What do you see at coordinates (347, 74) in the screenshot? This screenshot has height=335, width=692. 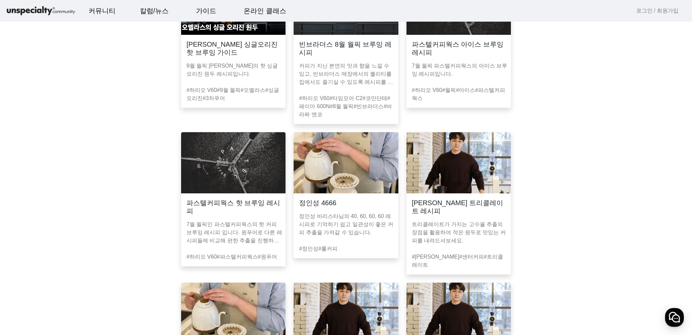 I see `p: 커피가 지닌 본연의 맛과 향을 느낄 수 있고, 빈브라더스 매장에서의 퀄리티를 집에서도 즐기실 수 있도록 레시피를 준비하였습니다.` at bounding box center [347, 74].